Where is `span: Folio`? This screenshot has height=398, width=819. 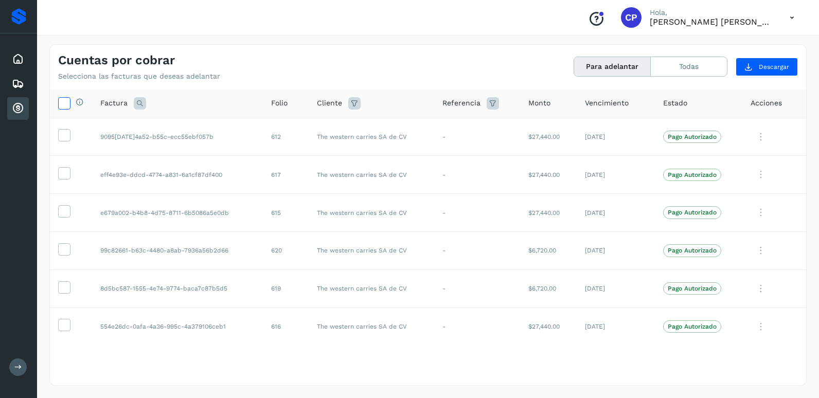
span: Folio is located at coordinates (279, 103).